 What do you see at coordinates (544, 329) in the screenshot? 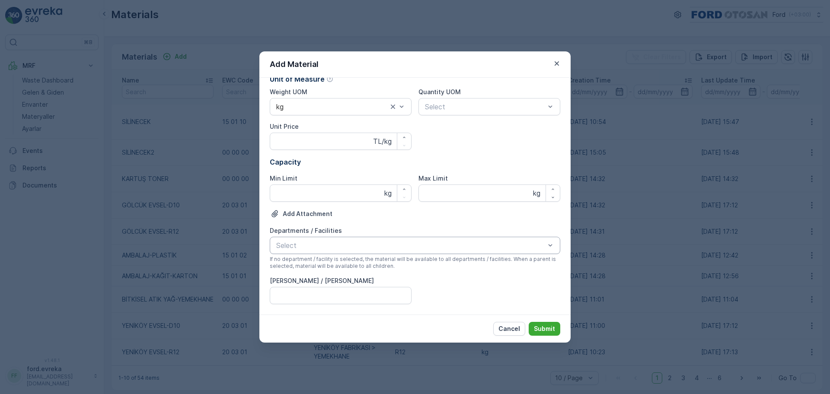
I see `button: Submit` at bounding box center [544, 329].